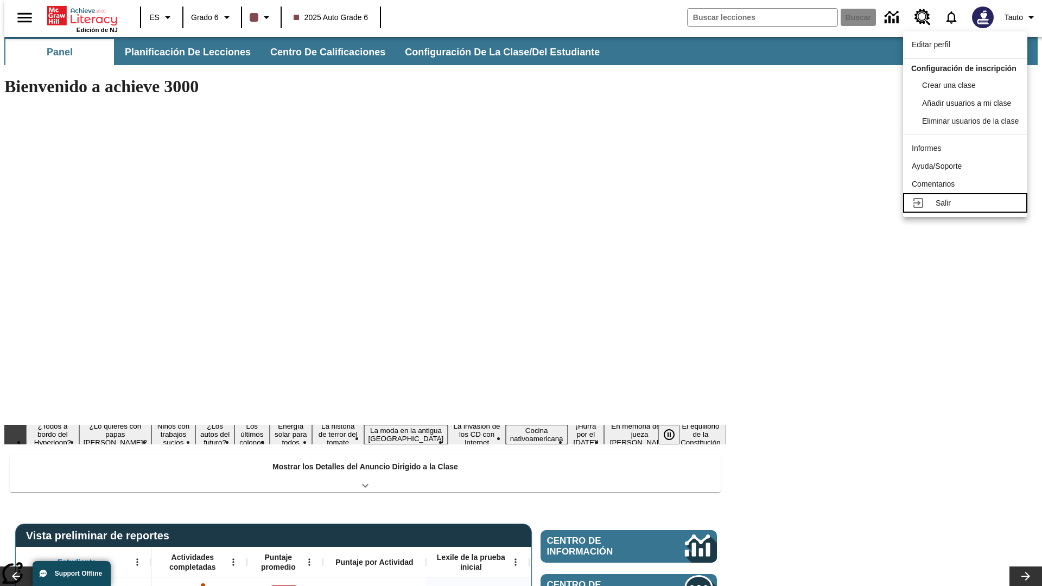  Describe the element at coordinates (931, 44) in the screenshot. I see `span: Editar perfil` at that location.